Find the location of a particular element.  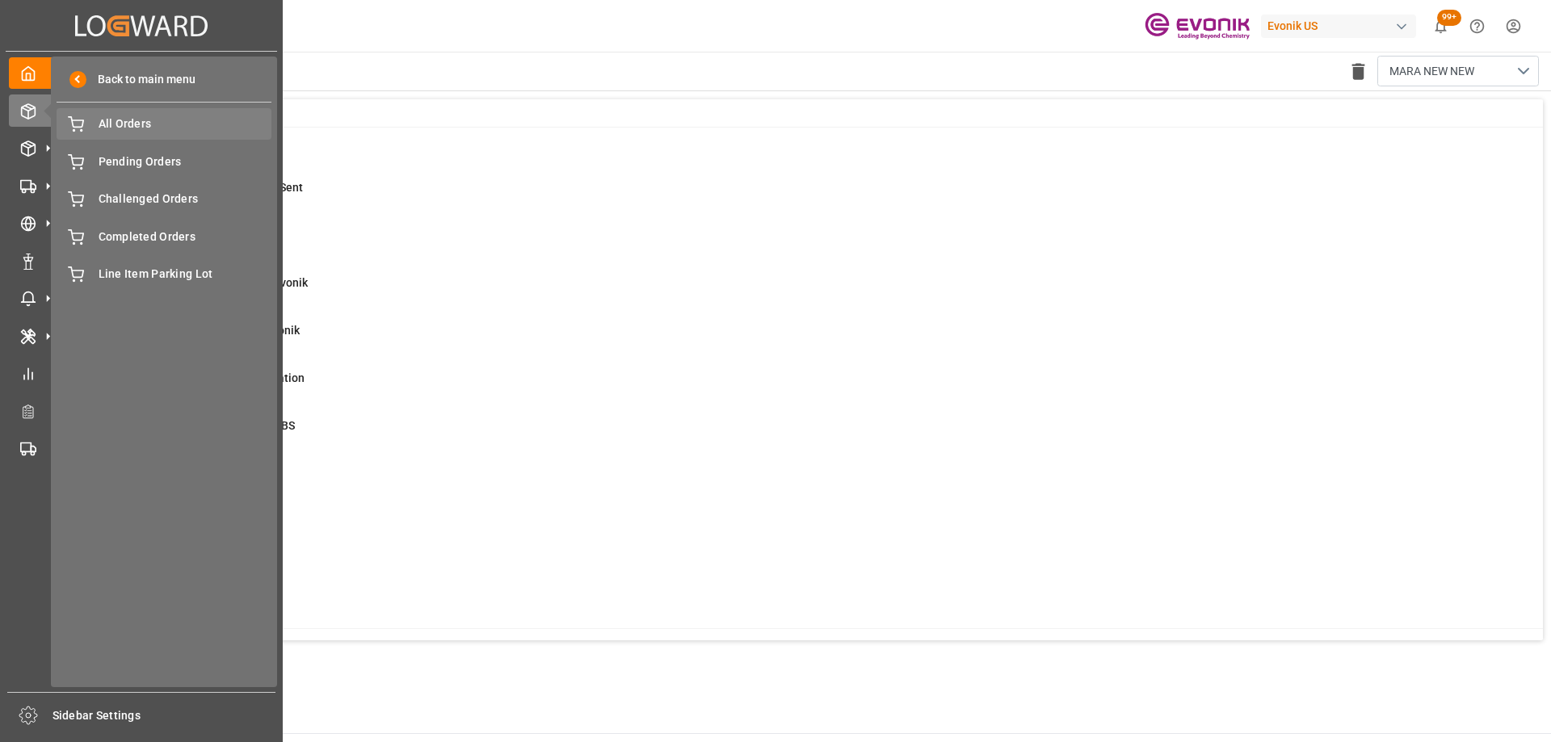

span: 99+ is located at coordinates (1449, 18).